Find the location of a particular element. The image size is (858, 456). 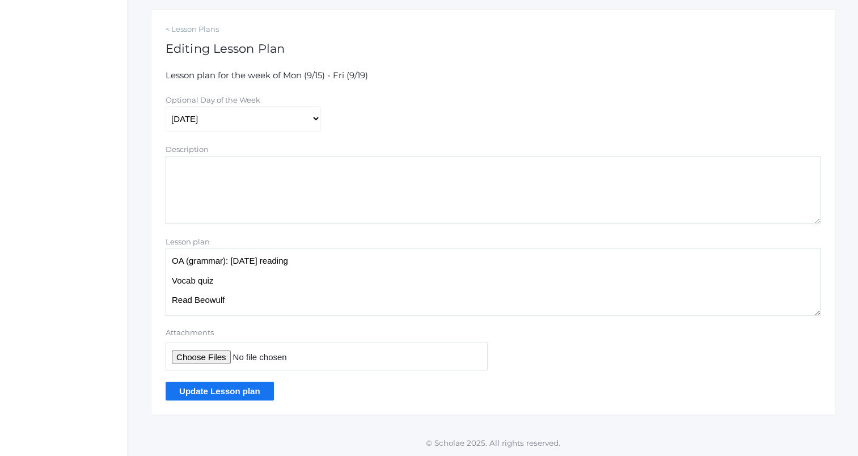

a: < Lesson Plans is located at coordinates (493, 29).